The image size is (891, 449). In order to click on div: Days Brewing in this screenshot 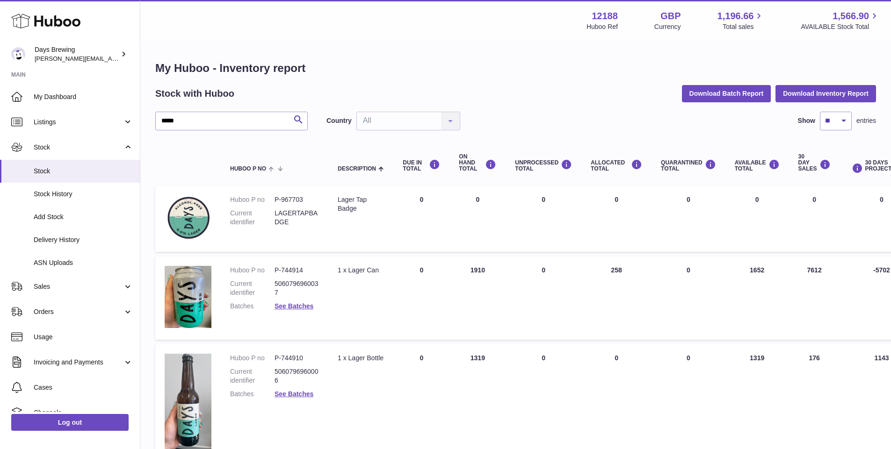, I will do `click(77, 54)`.